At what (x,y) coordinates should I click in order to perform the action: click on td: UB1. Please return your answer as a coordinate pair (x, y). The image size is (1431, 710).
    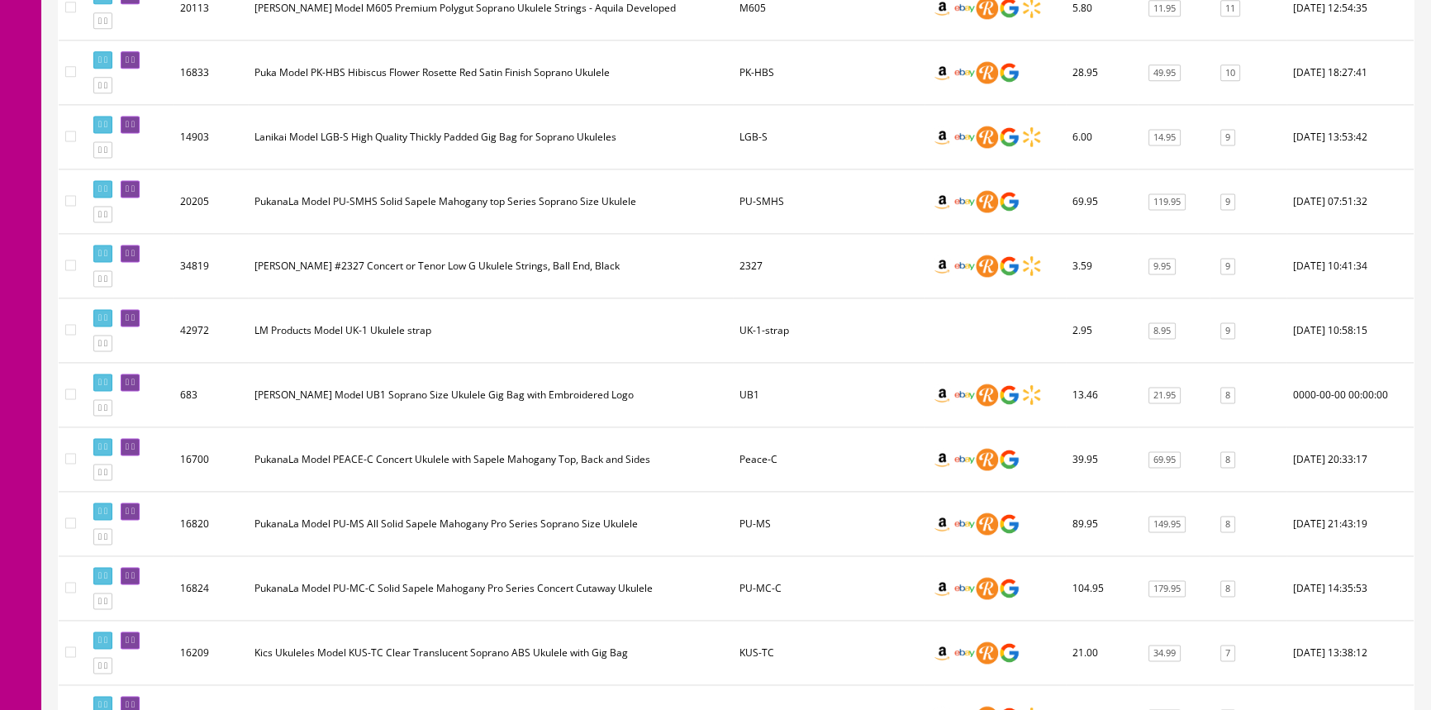
    Looking at the image, I should click on (829, 395).